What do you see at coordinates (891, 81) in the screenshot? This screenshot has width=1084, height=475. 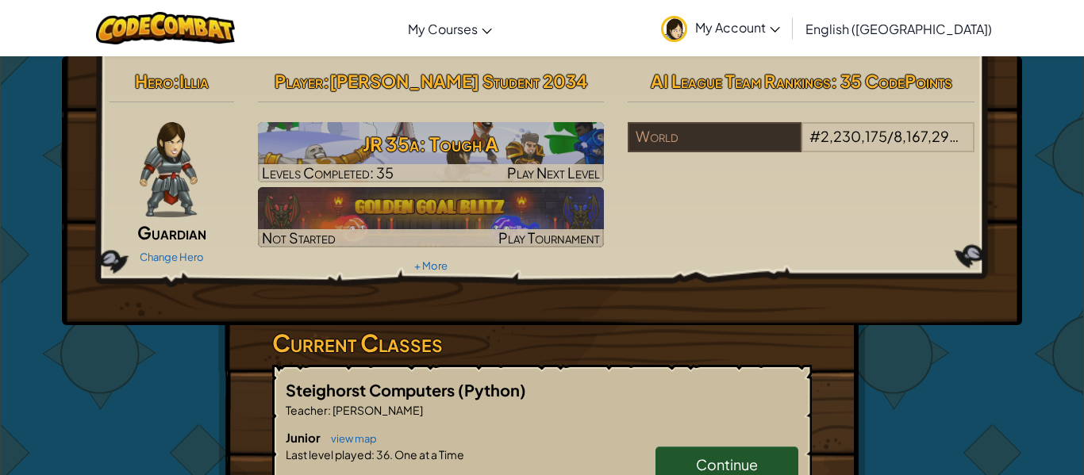 I see `span: : 35 CodePoints` at bounding box center [891, 81].